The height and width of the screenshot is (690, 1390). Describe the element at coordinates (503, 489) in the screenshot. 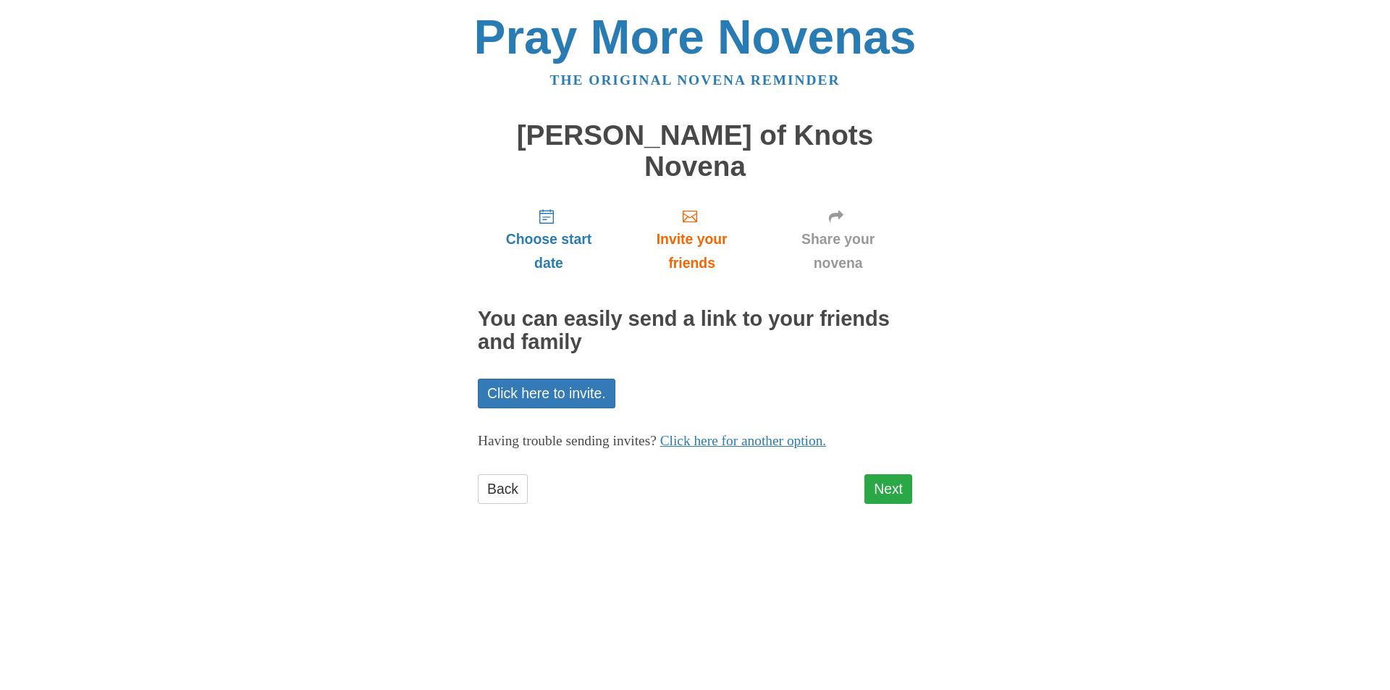

I see `a: Back` at that location.